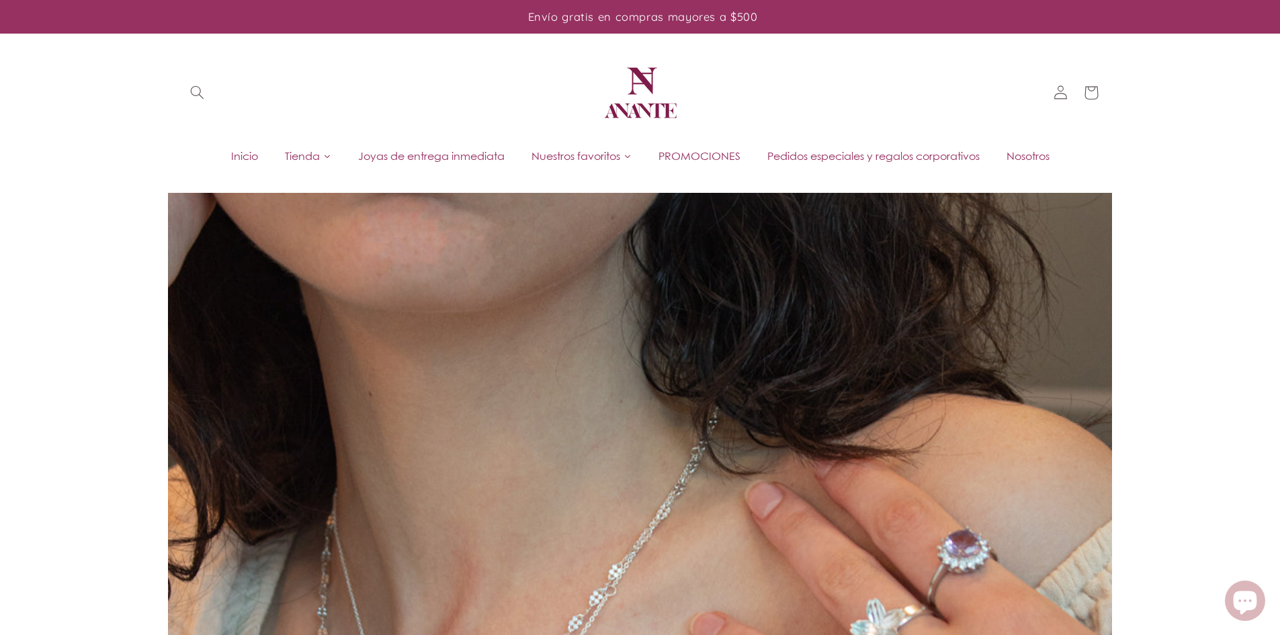 The height and width of the screenshot is (635, 1280). Describe the element at coordinates (302, 156) in the screenshot. I see `span: Tienda` at that location.